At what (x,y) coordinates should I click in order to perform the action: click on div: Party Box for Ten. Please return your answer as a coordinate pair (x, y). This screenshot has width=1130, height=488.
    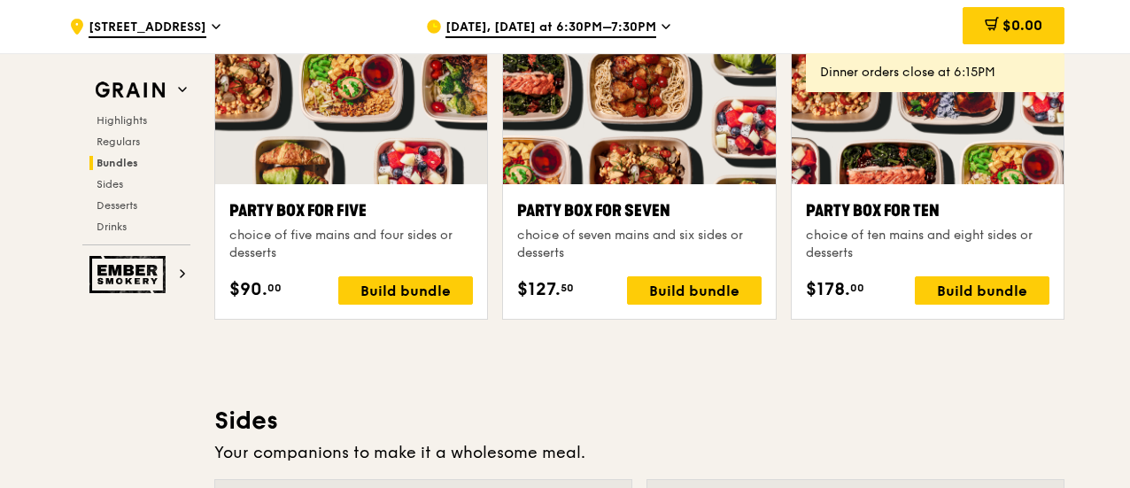
    Looking at the image, I should click on (927, 211).